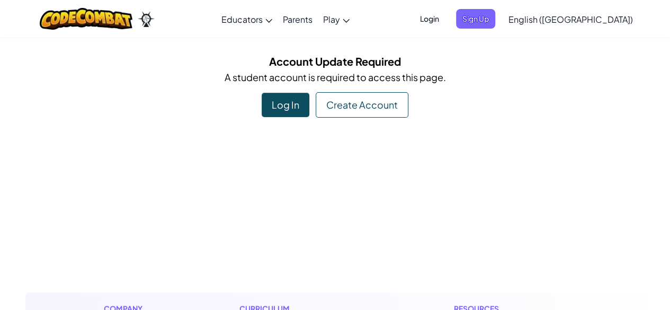 This screenshot has height=310, width=670. I want to click on span: Sign Up, so click(475, 19).